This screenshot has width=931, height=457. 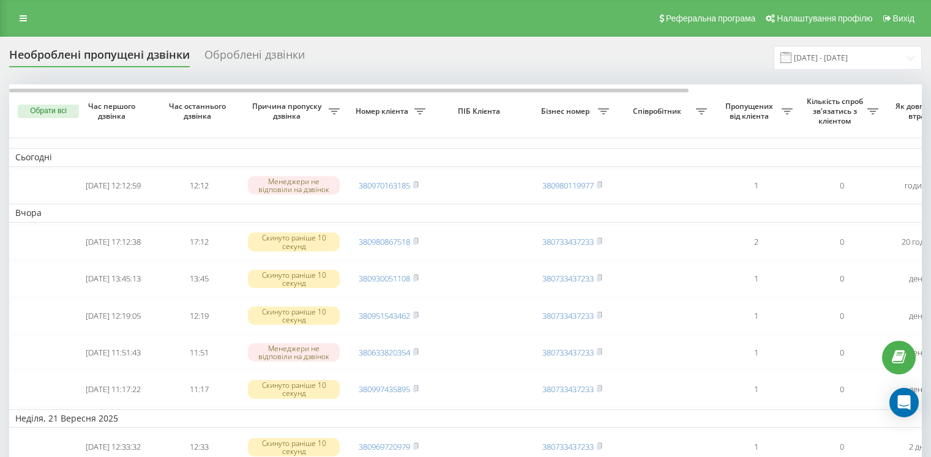 I want to click on td: 12:12, so click(x=199, y=185).